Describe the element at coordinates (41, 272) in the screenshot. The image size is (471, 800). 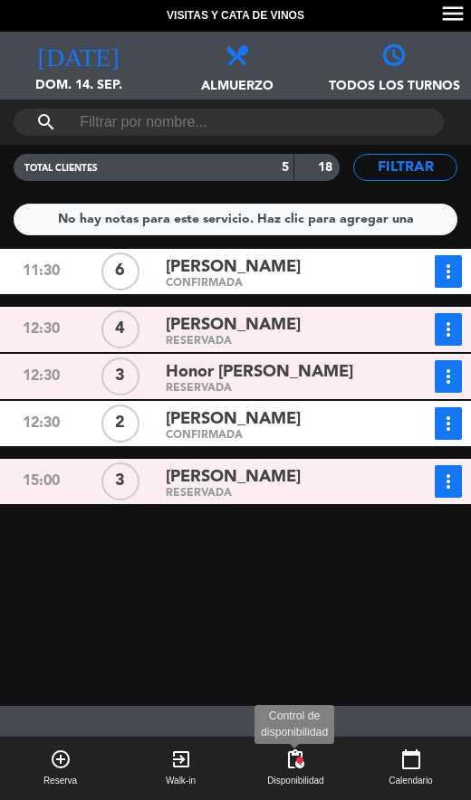
I see `div: 11:30` at that location.